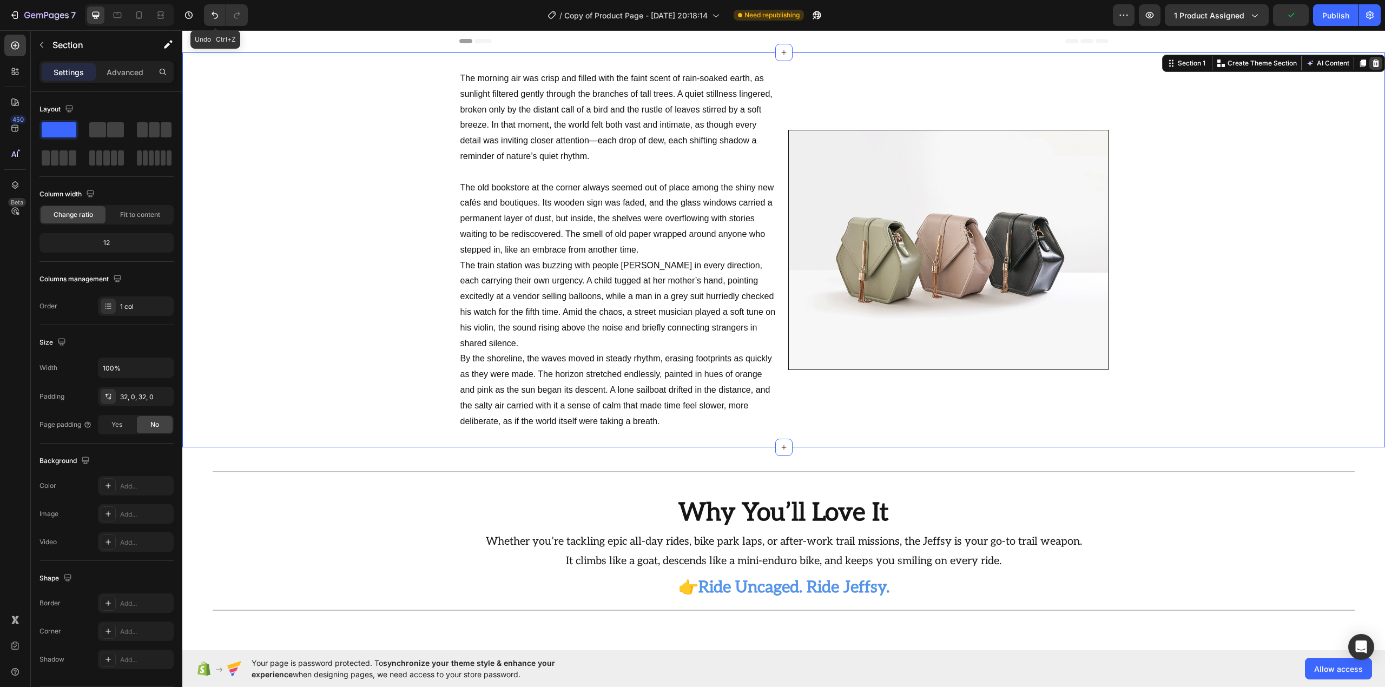 The width and height of the screenshot is (1385, 687). I want to click on div: Column width, so click(68, 194).